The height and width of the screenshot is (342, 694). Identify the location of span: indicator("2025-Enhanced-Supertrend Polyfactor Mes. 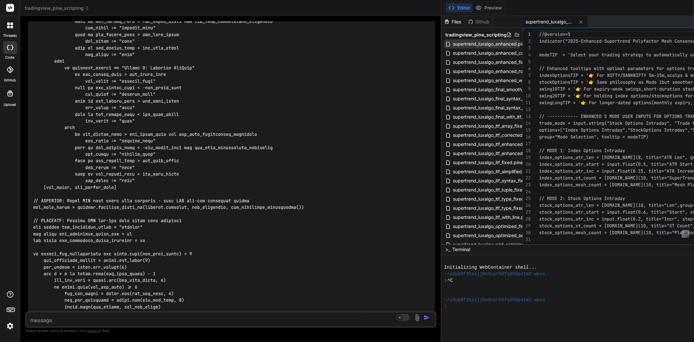
(604, 41).